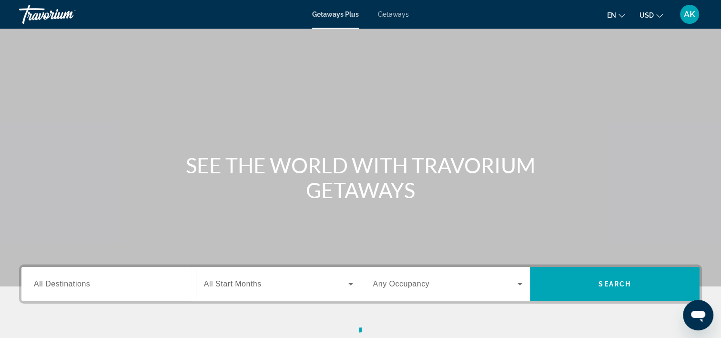 The height and width of the screenshot is (338, 721). I want to click on span: All Start Months, so click(233, 283).